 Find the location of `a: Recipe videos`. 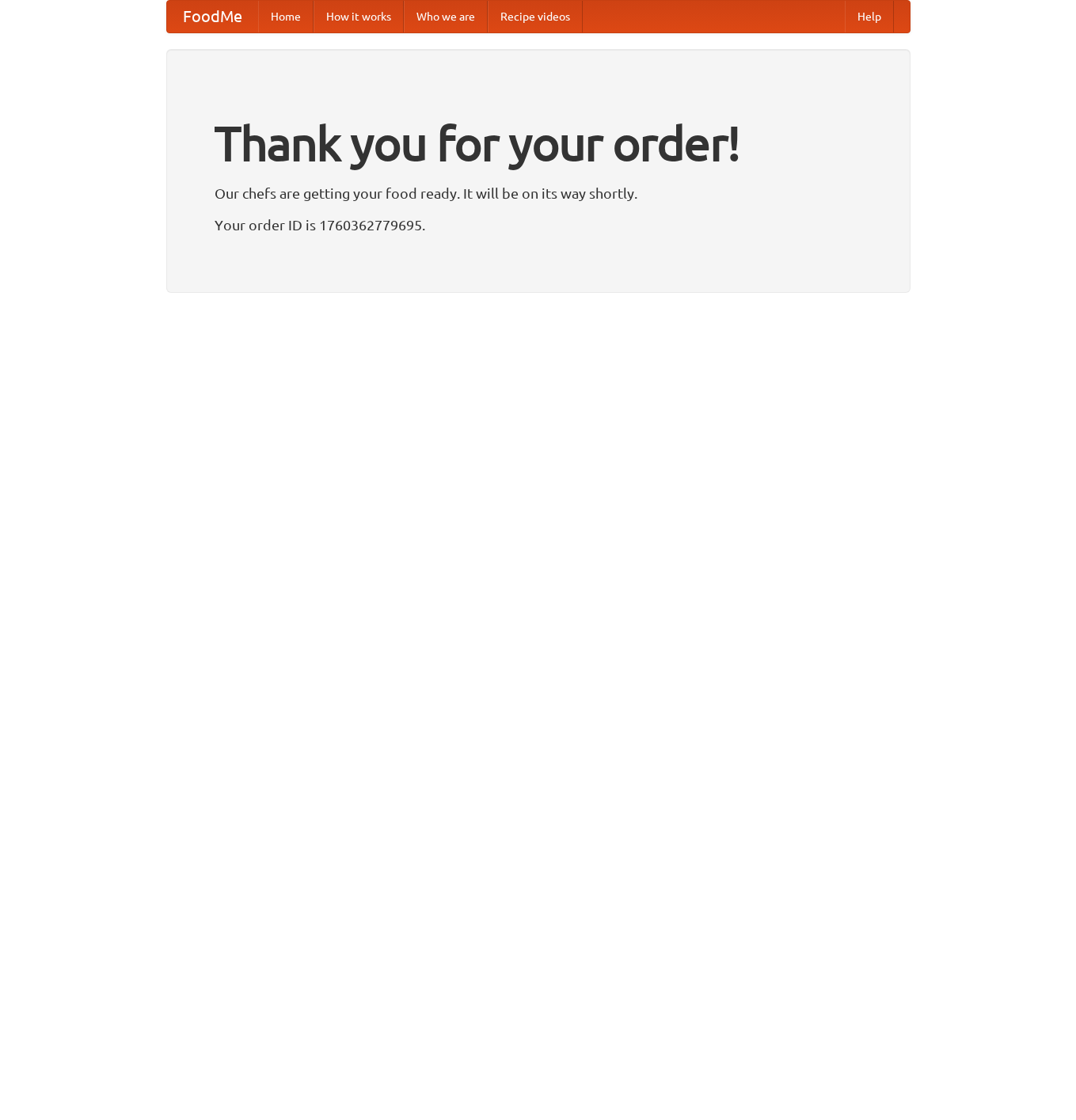

a: Recipe videos is located at coordinates (535, 16).